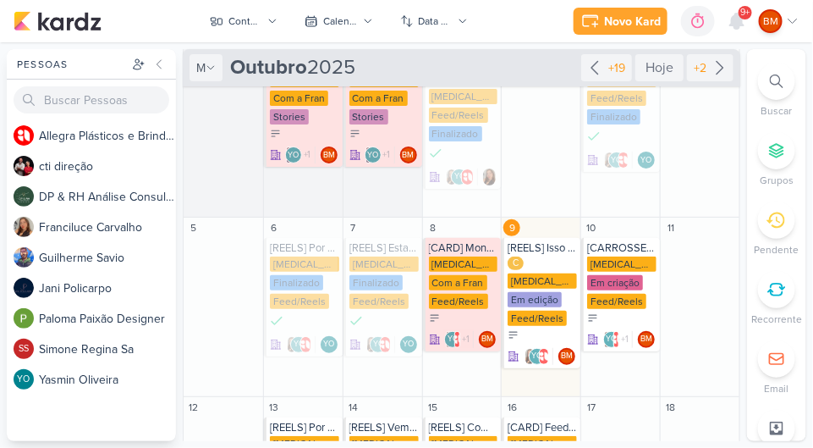 This screenshot has height=448, width=813. I want to click on div: Responsável: Franciluce Carvalho, so click(489, 177).